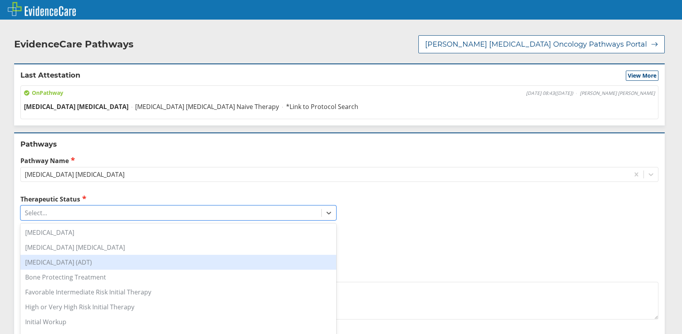 This screenshot has height=334, width=682. I want to click on label: Pathway Name, so click(339, 161).